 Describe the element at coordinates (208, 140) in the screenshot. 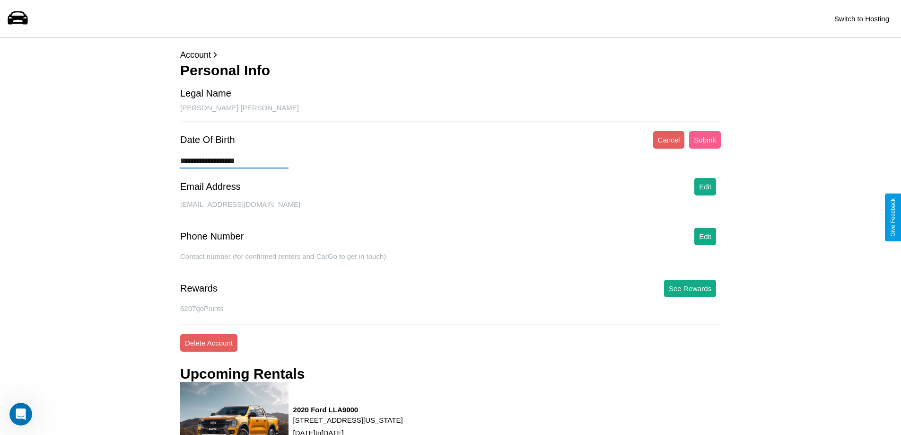

I see `div: Date Of Birth` at that location.